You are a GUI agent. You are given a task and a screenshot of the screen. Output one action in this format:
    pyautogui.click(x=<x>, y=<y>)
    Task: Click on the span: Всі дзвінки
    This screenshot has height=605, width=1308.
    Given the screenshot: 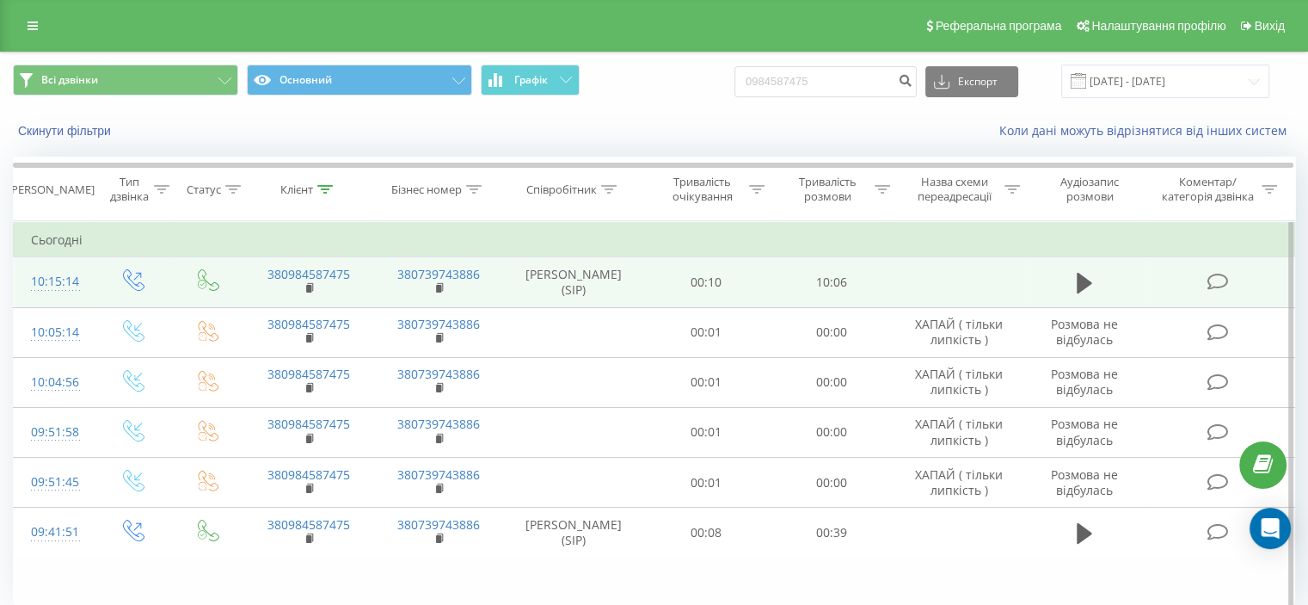 What is the action you would take?
    pyautogui.click(x=70, y=80)
    